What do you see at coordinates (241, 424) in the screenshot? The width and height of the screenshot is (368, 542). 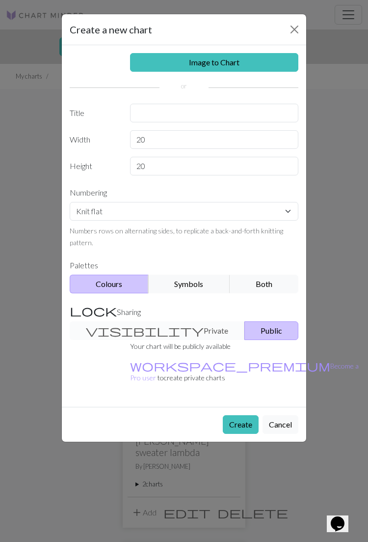 I see `button: Create` at bounding box center [241, 424].